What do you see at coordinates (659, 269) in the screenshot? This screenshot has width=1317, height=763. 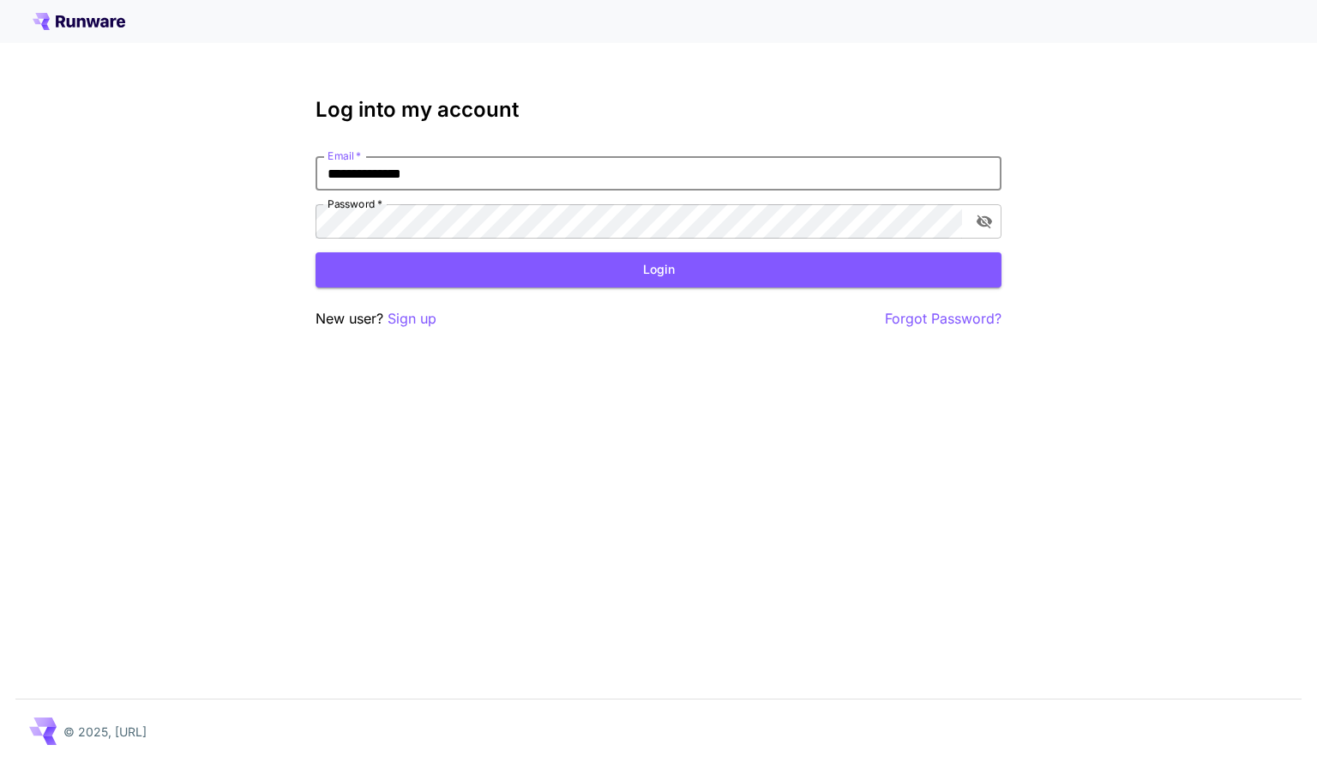 I see `button: Login` at bounding box center [659, 269].